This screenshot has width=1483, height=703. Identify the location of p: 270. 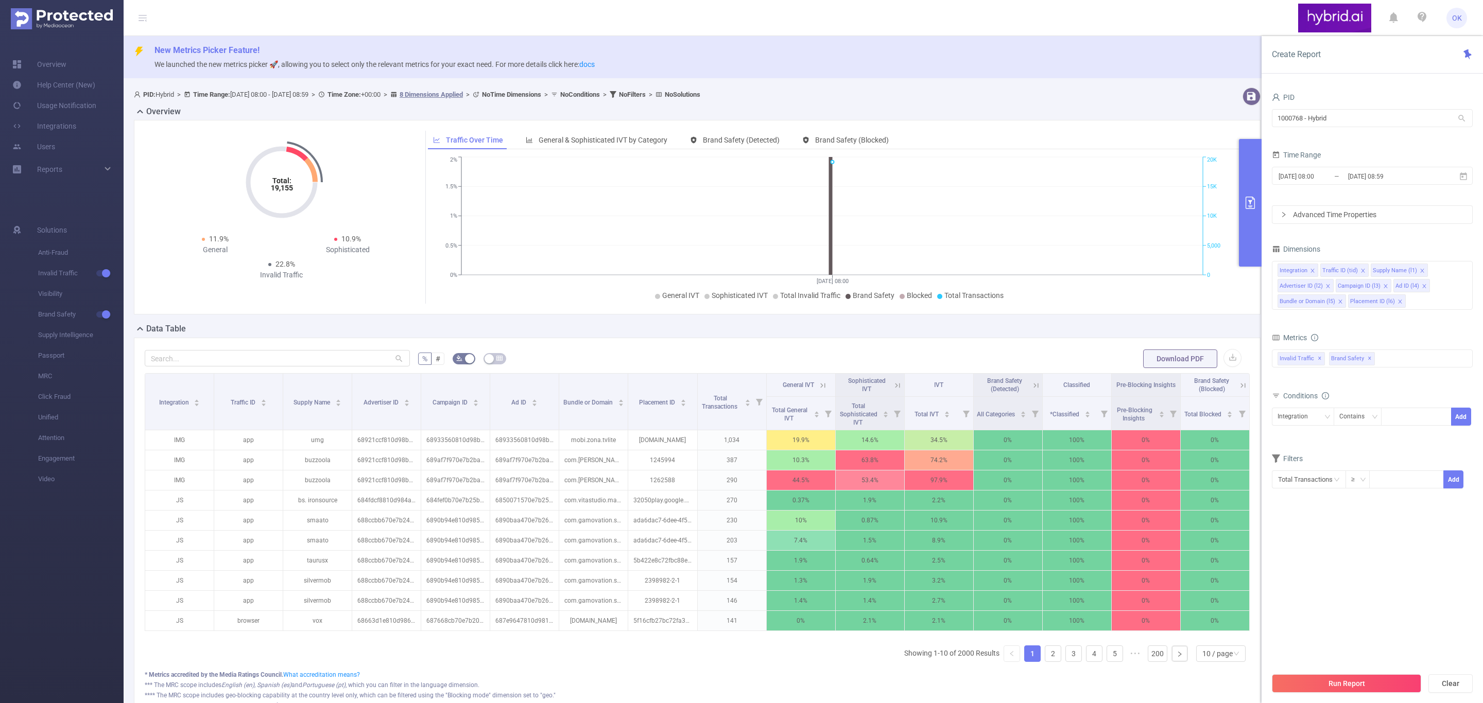
(732, 500).